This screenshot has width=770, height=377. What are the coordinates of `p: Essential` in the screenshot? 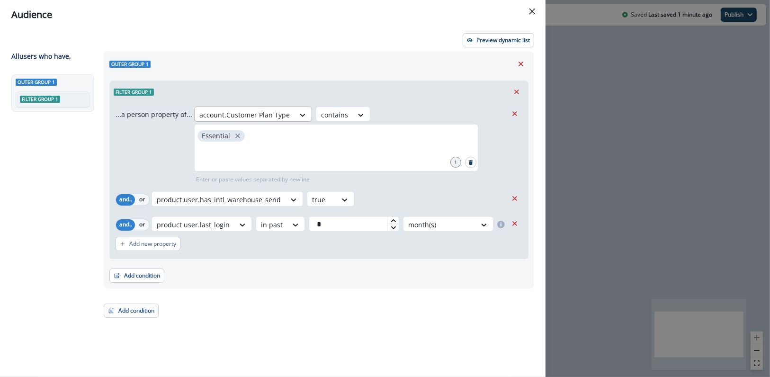 It's located at (216, 136).